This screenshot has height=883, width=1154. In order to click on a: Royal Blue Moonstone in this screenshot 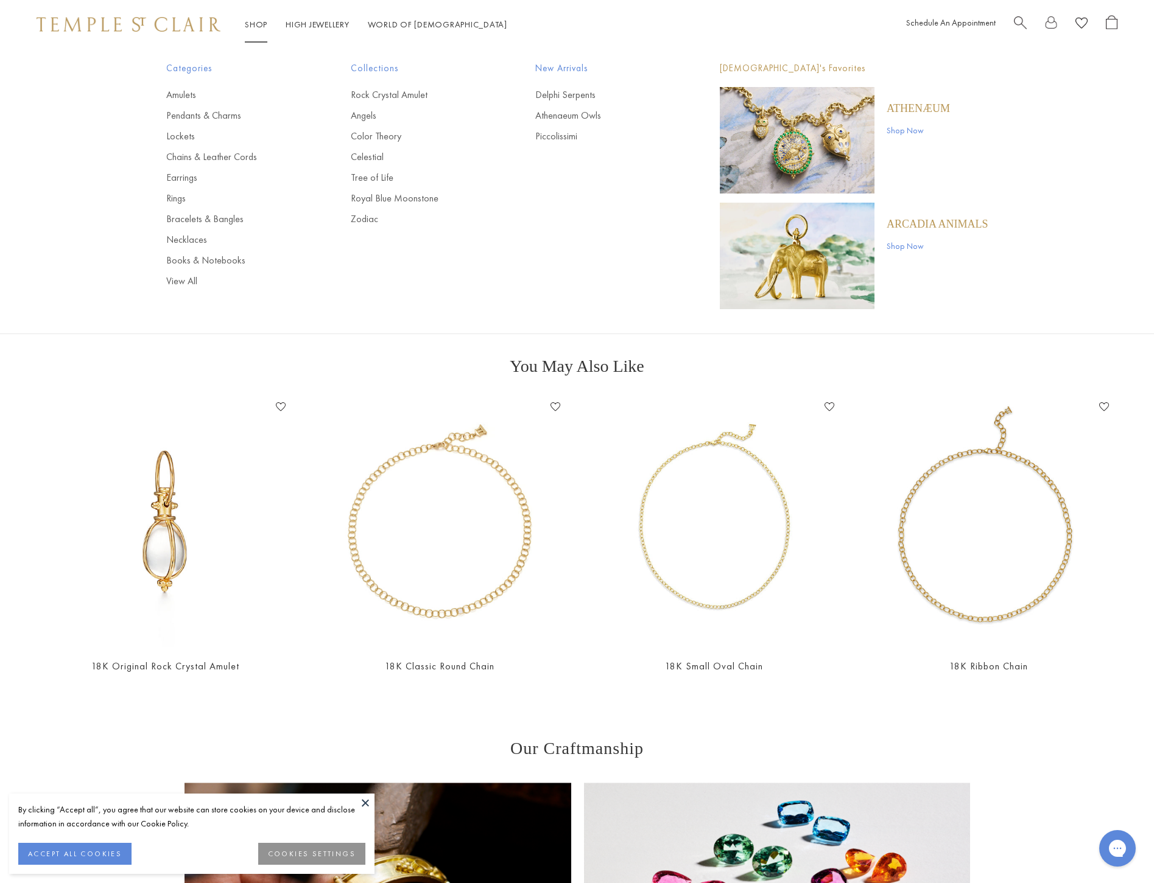, I will do `click(418, 198)`.